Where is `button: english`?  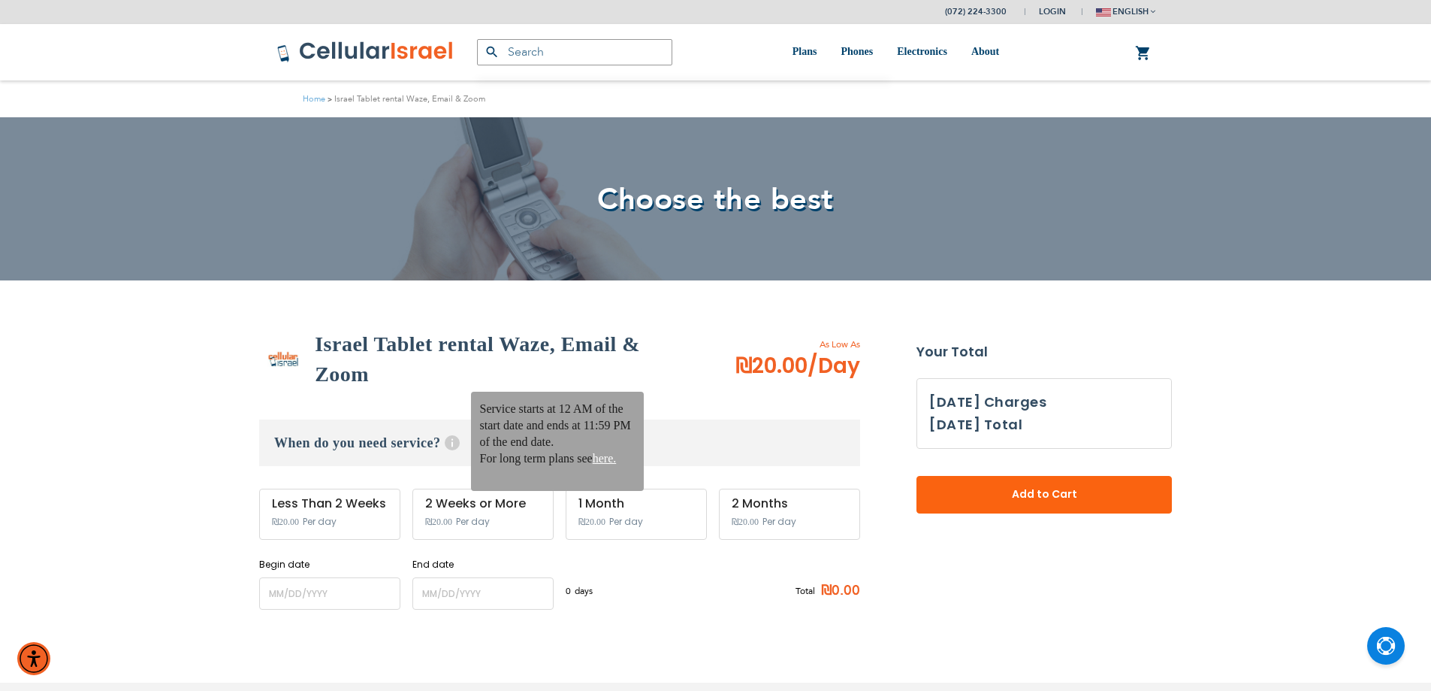
button: english is located at coordinates (1126, 11).